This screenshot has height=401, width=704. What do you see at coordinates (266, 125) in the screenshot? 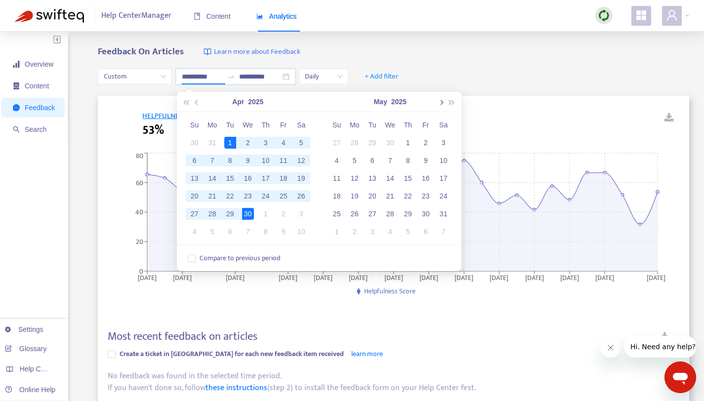
I see `th: Th` at bounding box center [266, 125].